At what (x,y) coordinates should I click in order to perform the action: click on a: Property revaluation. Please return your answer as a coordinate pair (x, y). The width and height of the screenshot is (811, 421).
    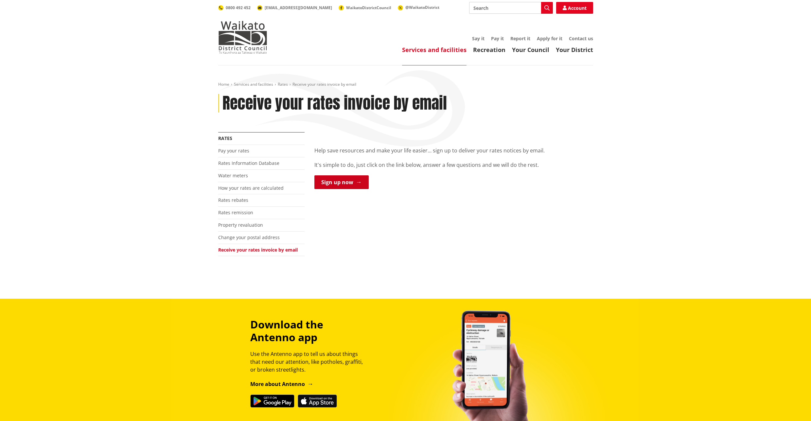
    Looking at the image, I should click on (241, 225).